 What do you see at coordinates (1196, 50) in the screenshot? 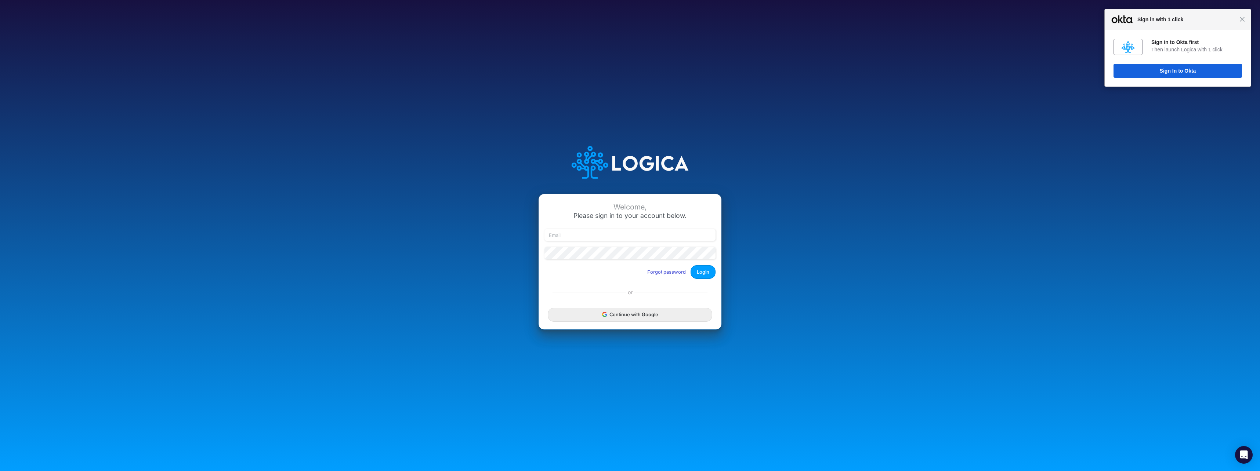
I see `div: Then launch Logica with 1 click` at bounding box center [1196, 50].